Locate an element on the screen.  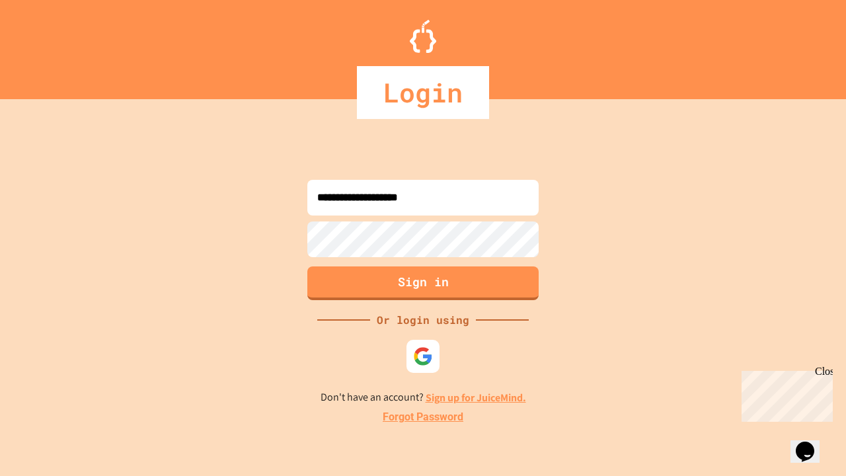
div: Login is located at coordinates (423, 93).